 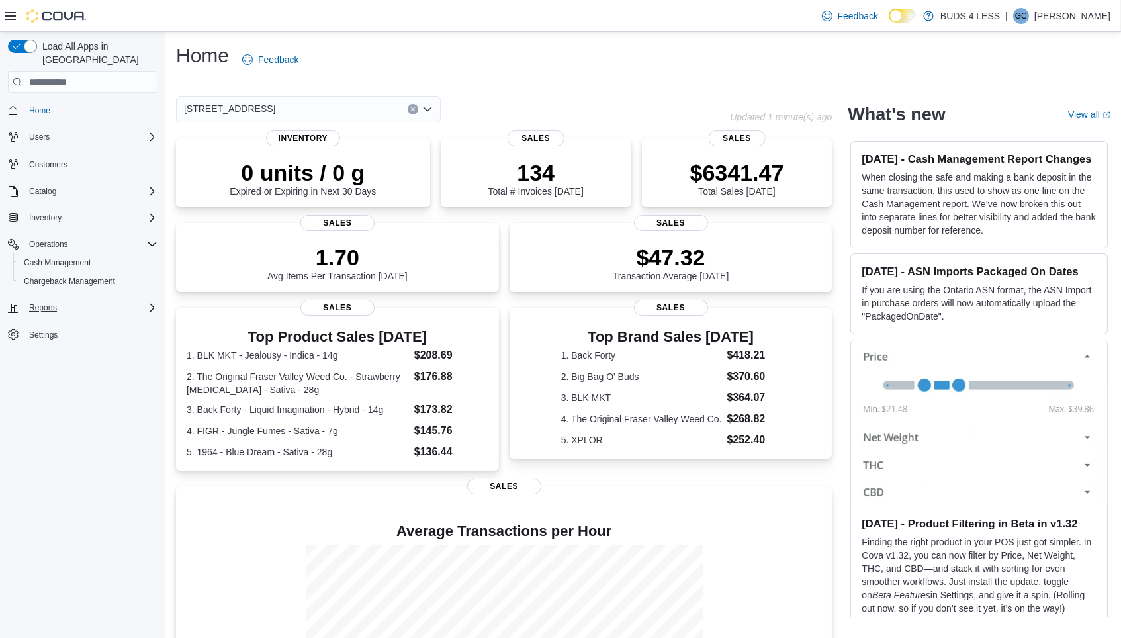 What do you see at coordinates (1107, 115) in the screenshot?
I see `svg: External link` at bounding box center [1107, 115].